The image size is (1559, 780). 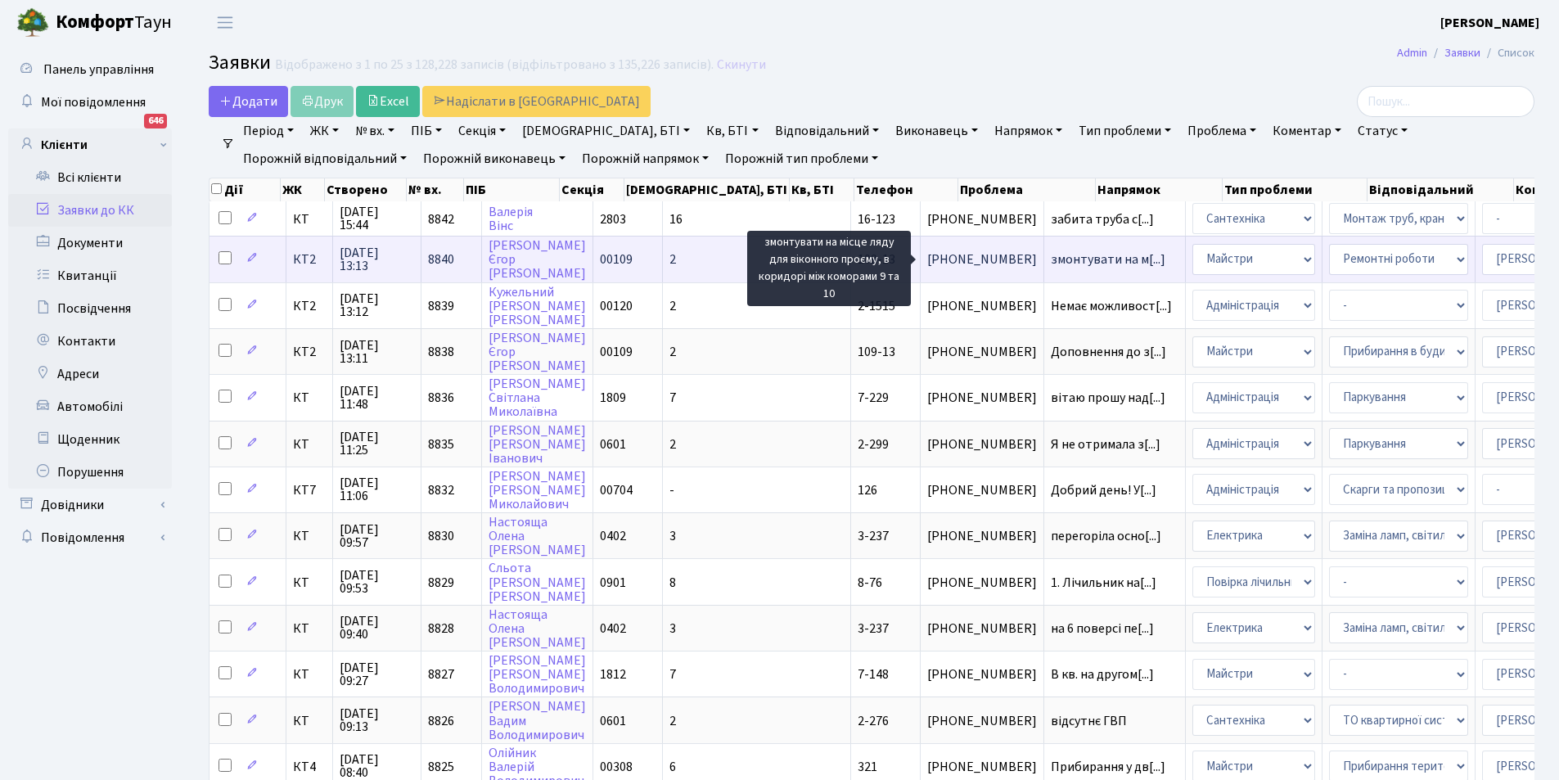 What do you see at coordinates (225, 22) in the screenshot?
I see `button: Переключити навігацію` at bounding box center [225, 22].